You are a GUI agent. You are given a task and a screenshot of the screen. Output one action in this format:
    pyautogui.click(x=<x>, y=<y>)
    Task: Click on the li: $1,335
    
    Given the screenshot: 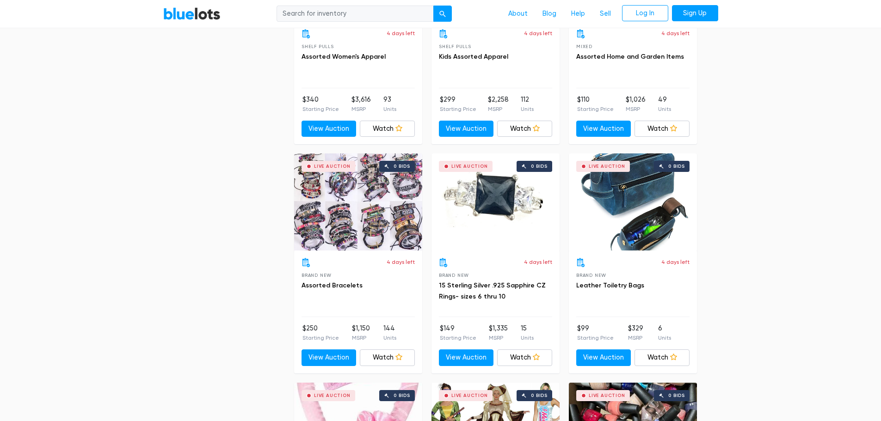 What is the action you would take?
    pyautogui.click(x=498, y=333)
    